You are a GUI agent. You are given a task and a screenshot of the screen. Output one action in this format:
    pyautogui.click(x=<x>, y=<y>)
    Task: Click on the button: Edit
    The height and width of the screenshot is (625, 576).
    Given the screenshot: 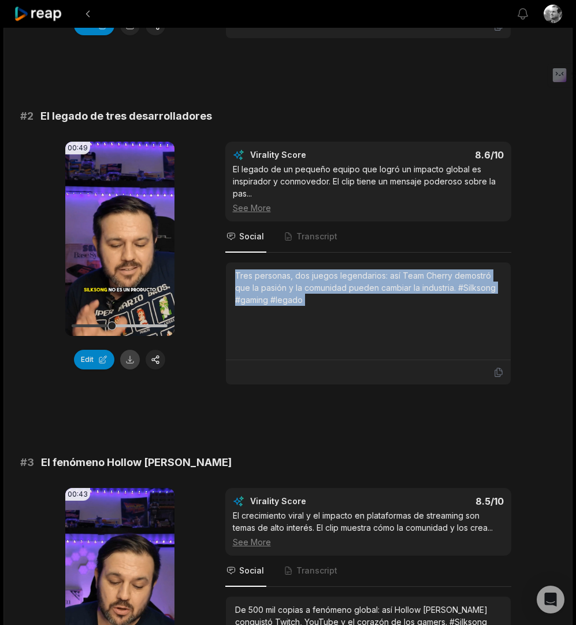 What is the action you would take?
    pyautogui.click(x=94, y=359)
    